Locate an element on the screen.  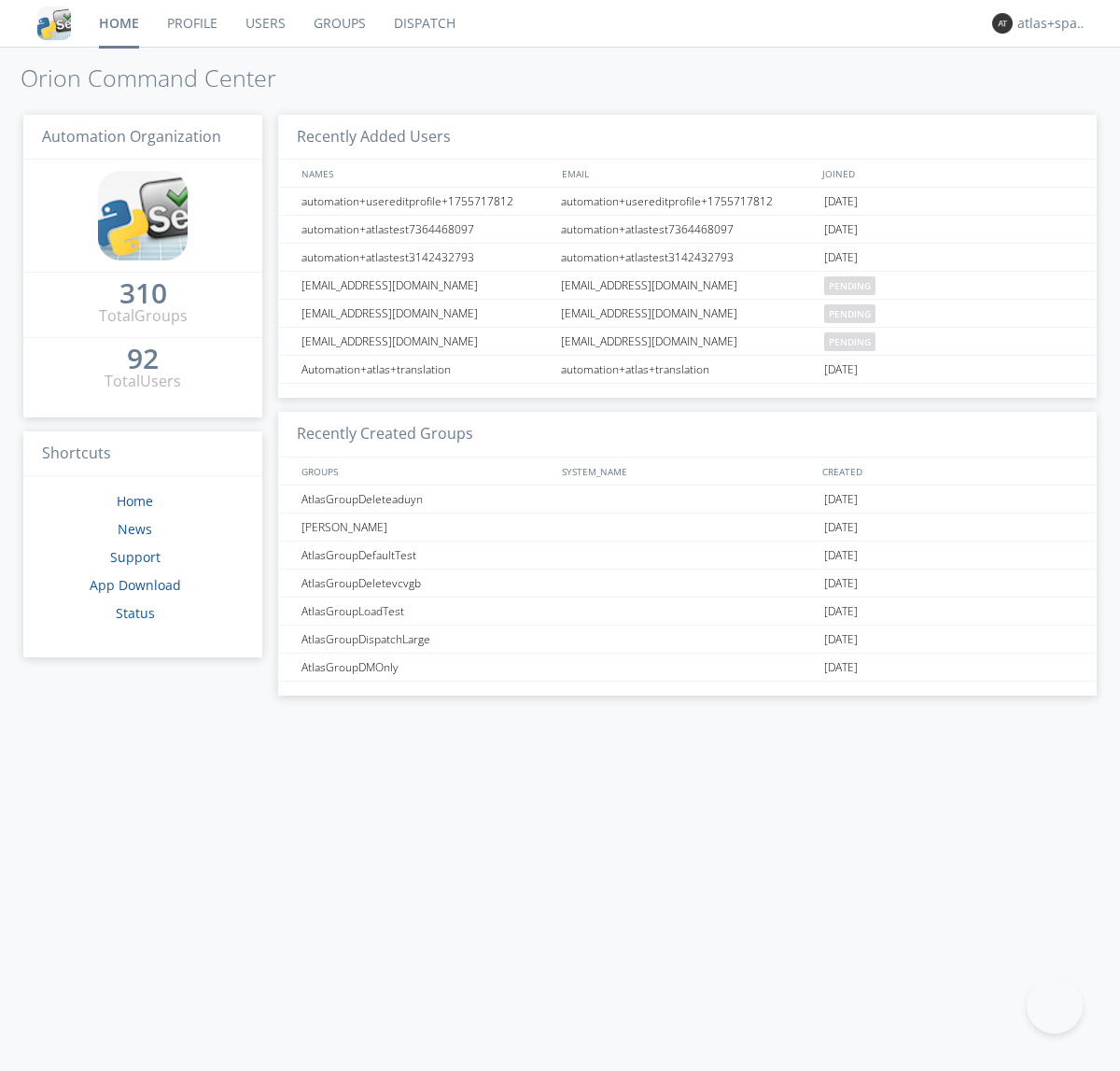
a: 310 is located at coordinates (143, 294).